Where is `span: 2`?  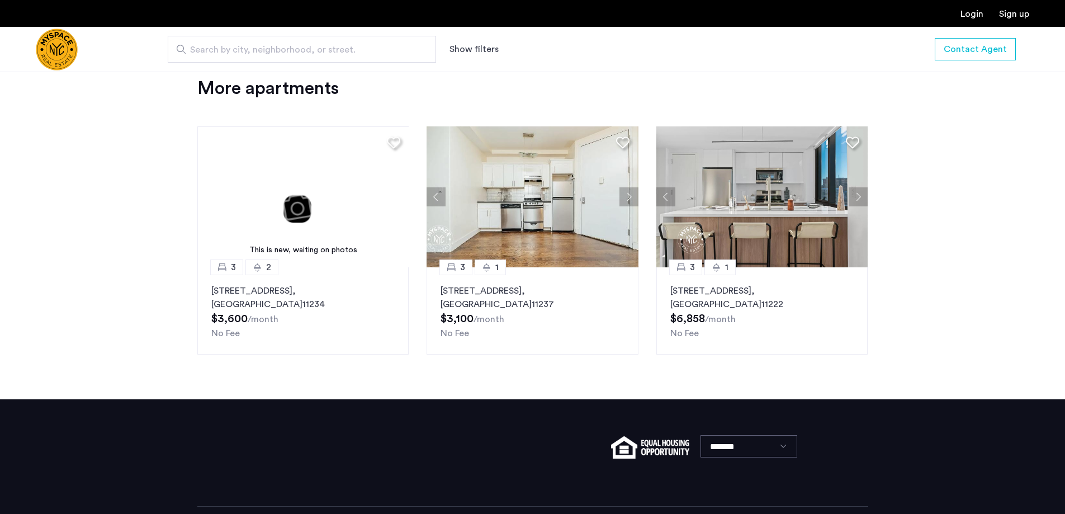
span: 2 is located at coordinates (268, 267).